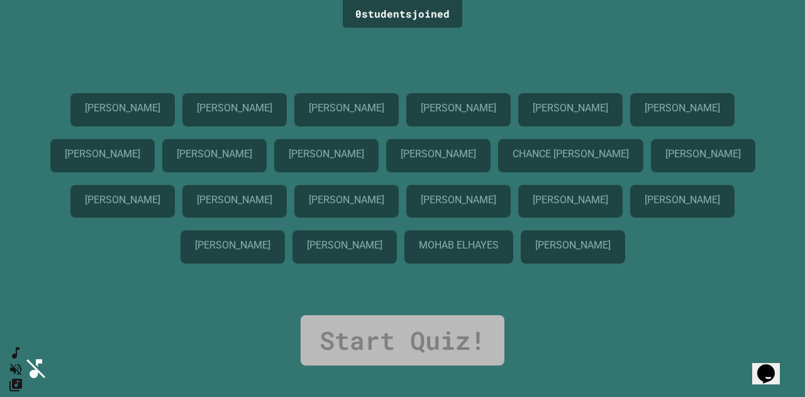 Image resolution: width=805 pixels, height=397 pixels. I want to click on p: MOHAB ELHAYES, so click(459, 245).